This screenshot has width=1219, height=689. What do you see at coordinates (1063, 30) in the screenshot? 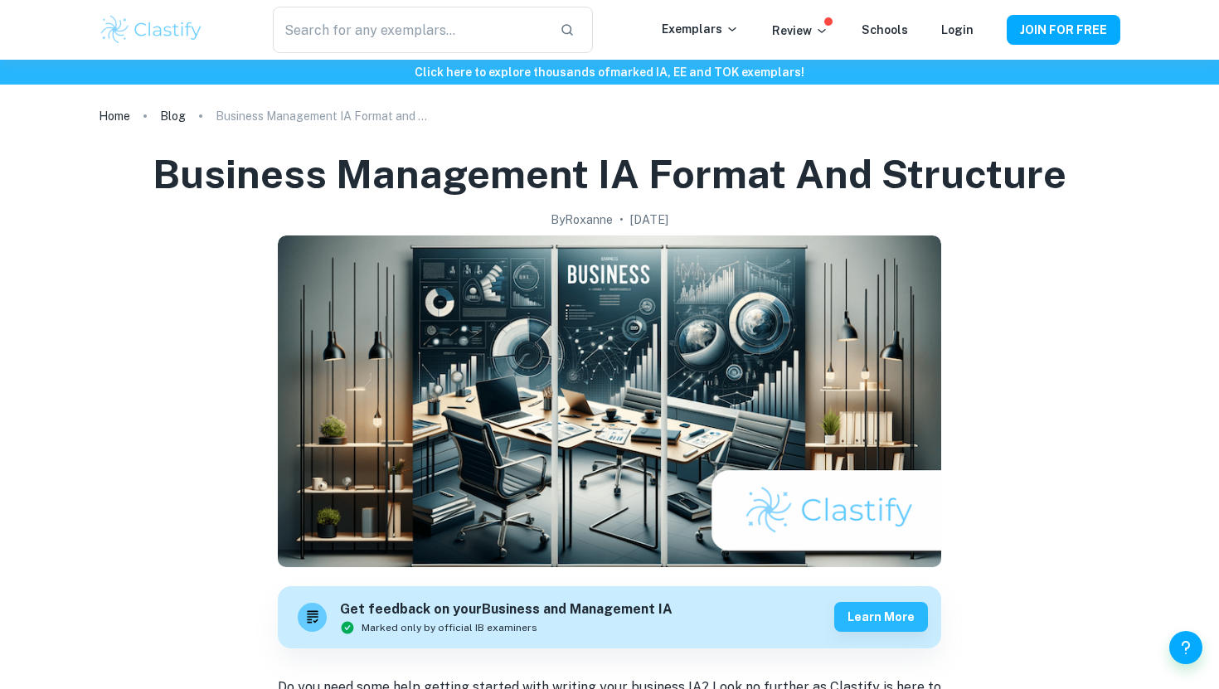
I see `a: JOIN FOR FREE` at bounding box center [1063, 30].